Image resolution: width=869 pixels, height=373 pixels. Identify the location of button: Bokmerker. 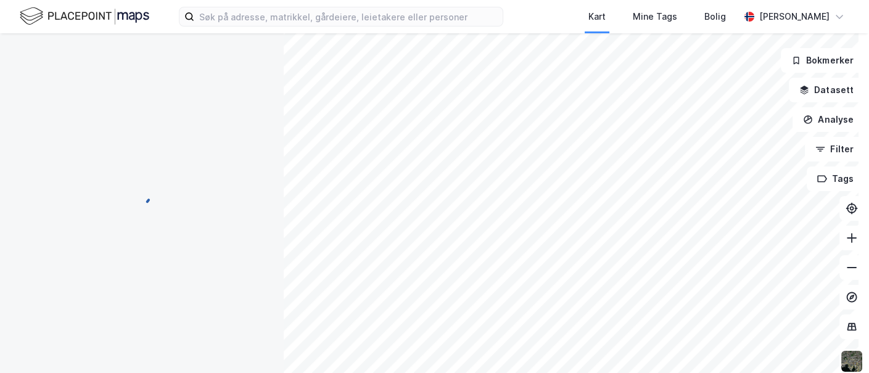
(823, 60).